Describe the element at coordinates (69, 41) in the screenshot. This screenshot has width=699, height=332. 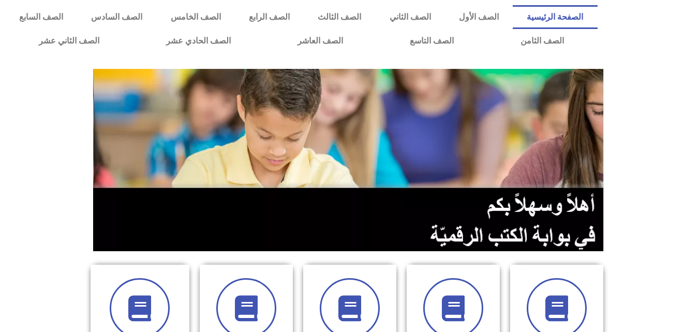
I see `a: الصف الثاني عشر` at that location.